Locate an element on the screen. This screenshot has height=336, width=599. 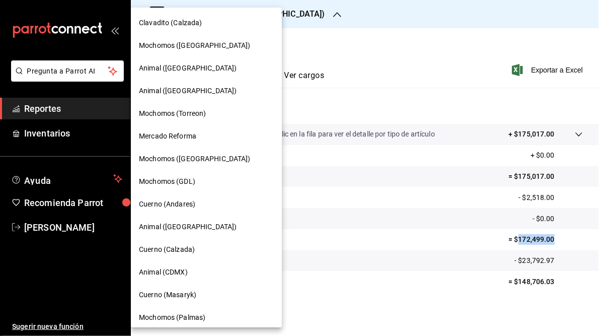
span: Cuerno (Calzada) is located at coordinates (167, 249).